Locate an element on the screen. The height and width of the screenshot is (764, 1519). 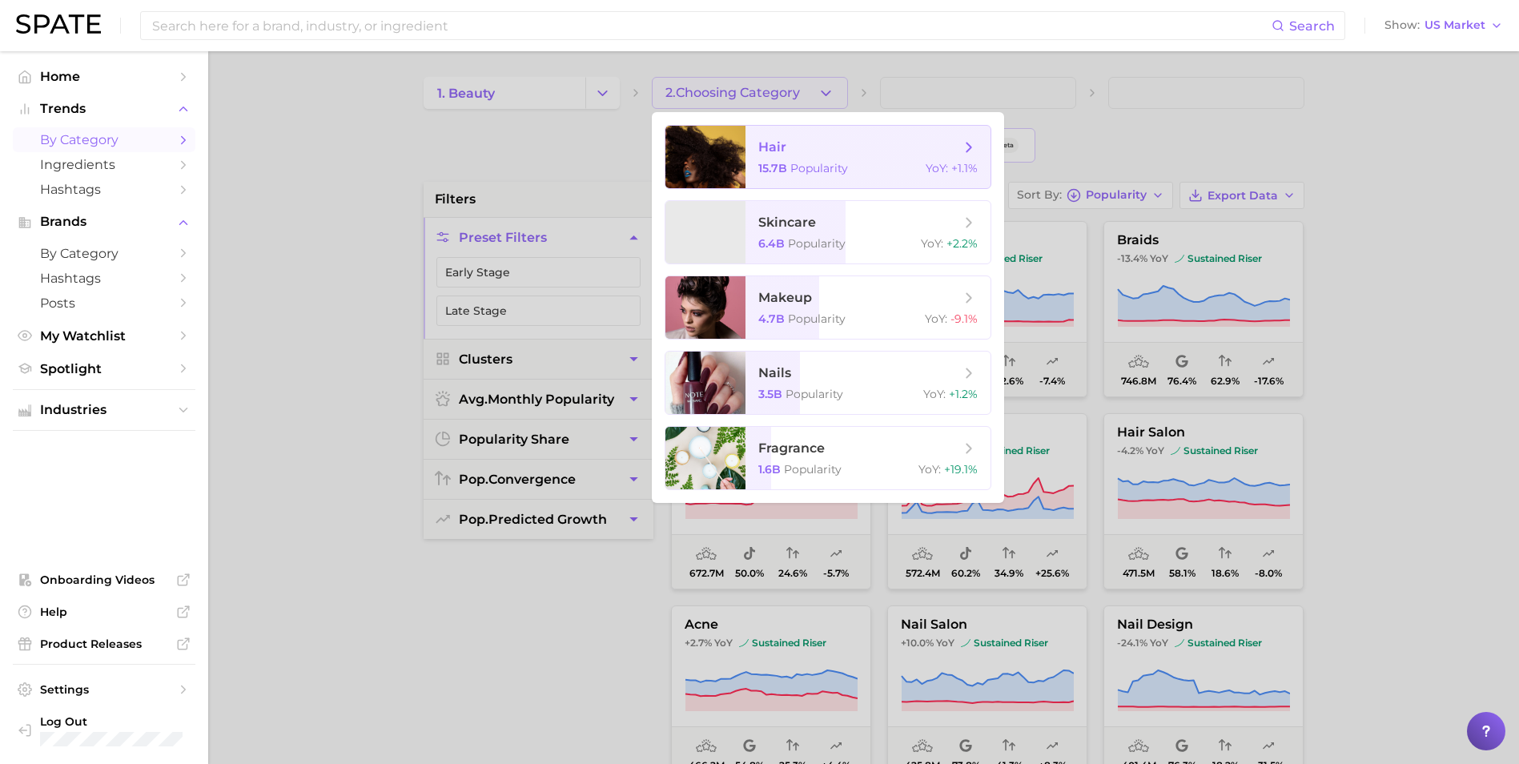
a: Onboarding Videos is located at coordinates (104, 580).